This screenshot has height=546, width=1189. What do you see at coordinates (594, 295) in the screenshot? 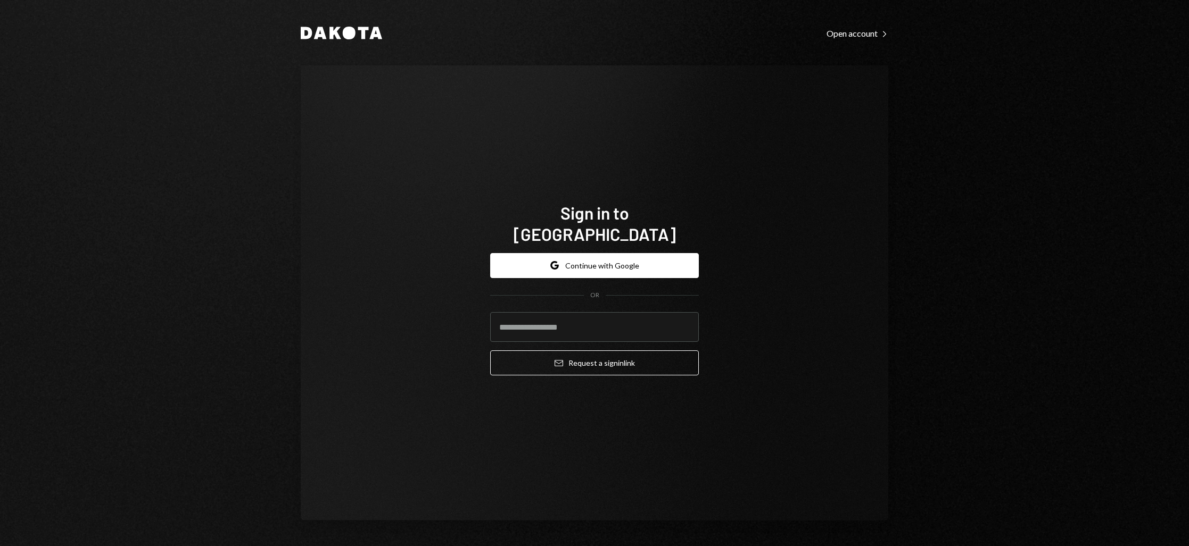
I see `div: OR` at bounding box center [594, 295].